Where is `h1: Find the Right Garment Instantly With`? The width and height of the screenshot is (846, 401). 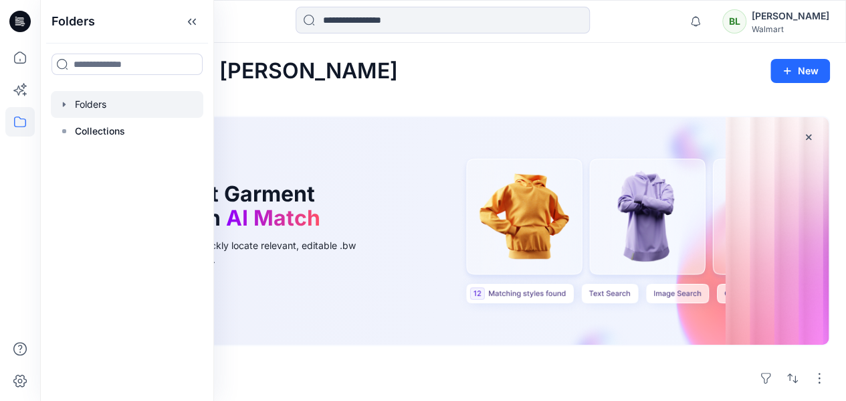
h1: Find the Right Garment Instantly With is located at coordinates (214, 206).